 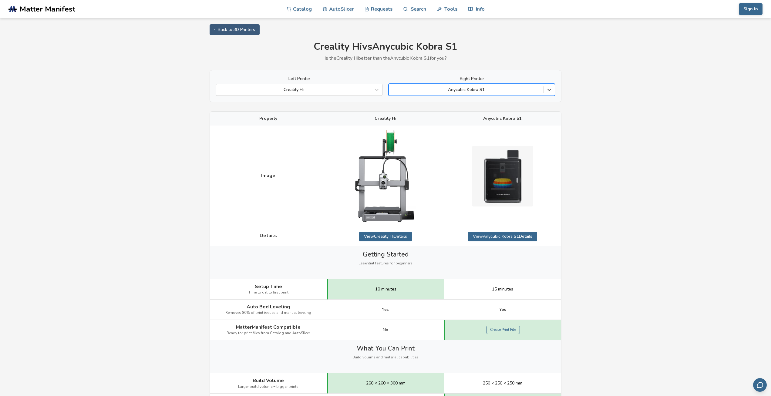 I want to click on a: ViewAnycubic Kobra S1Details, so click(x=502, y=236).